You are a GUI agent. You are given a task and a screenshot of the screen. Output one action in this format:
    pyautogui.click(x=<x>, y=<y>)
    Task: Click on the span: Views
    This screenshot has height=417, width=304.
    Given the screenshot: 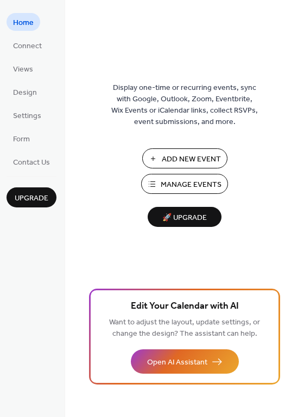 What is the action you would take?
    pyautogui.click(x=23, y=69)
    